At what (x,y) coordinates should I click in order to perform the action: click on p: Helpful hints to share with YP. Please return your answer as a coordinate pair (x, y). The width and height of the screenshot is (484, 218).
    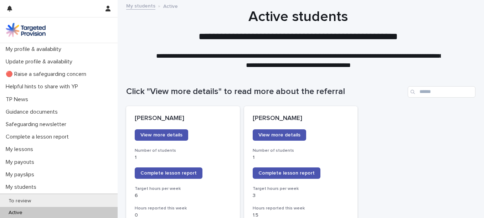
    Looking at the image, I should click on (43, 87).